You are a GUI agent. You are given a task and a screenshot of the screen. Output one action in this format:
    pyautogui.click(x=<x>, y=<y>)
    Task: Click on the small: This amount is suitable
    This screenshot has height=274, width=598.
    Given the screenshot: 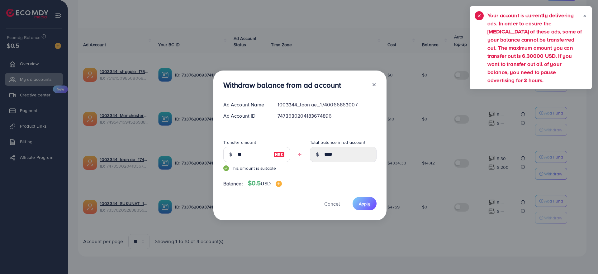 What is the action you would take?
    pyautogui.click(x=257, y=168)
    